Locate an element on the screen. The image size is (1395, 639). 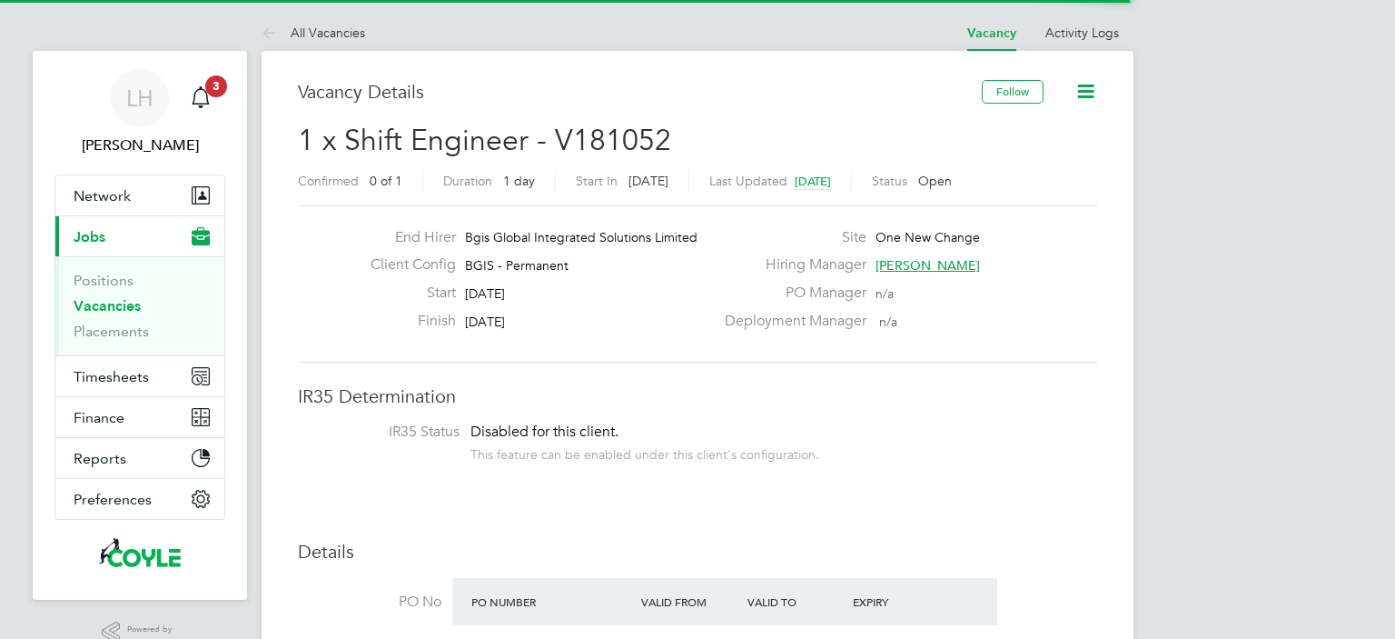
label: Deployment Manager is located at coordinates (790, 321).